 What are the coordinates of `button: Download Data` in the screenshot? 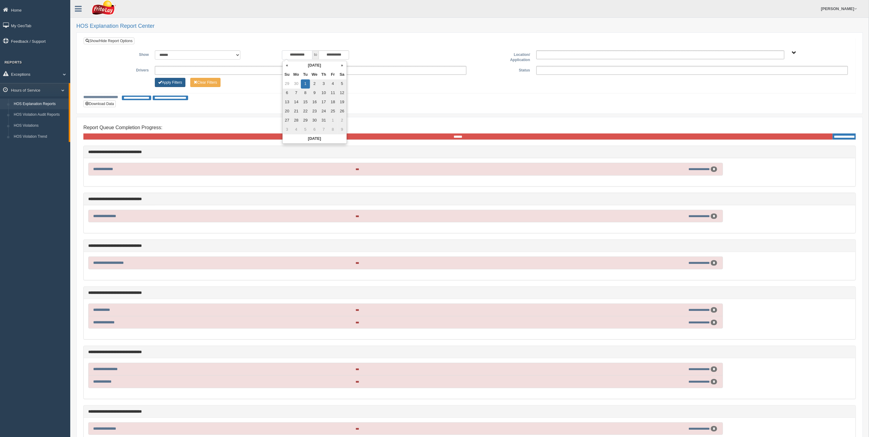 It's located at (100, 104).